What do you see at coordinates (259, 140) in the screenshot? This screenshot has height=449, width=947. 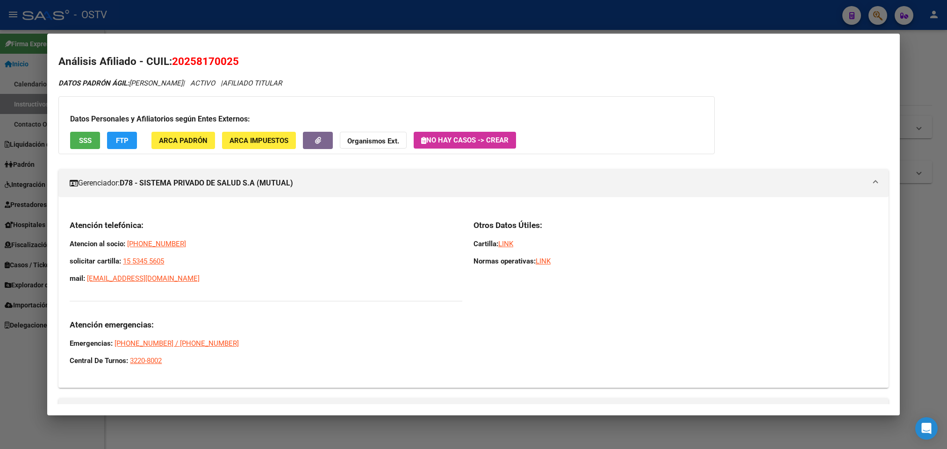 I see `button: ARCA Impuestos` at bounding box center [259, 140].